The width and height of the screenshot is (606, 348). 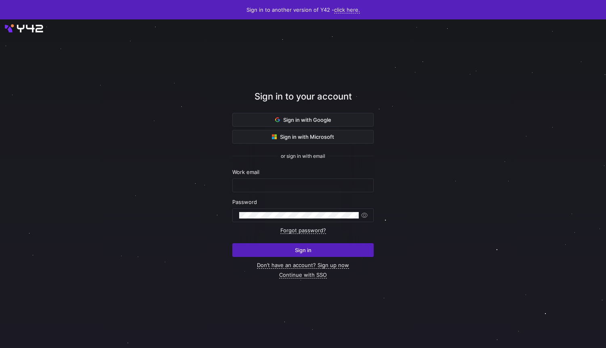 What do you see at coordinates (303, 137) in the screenshot?
I see `span: Sign in with Microsoft` at bounding box center [303, 137].